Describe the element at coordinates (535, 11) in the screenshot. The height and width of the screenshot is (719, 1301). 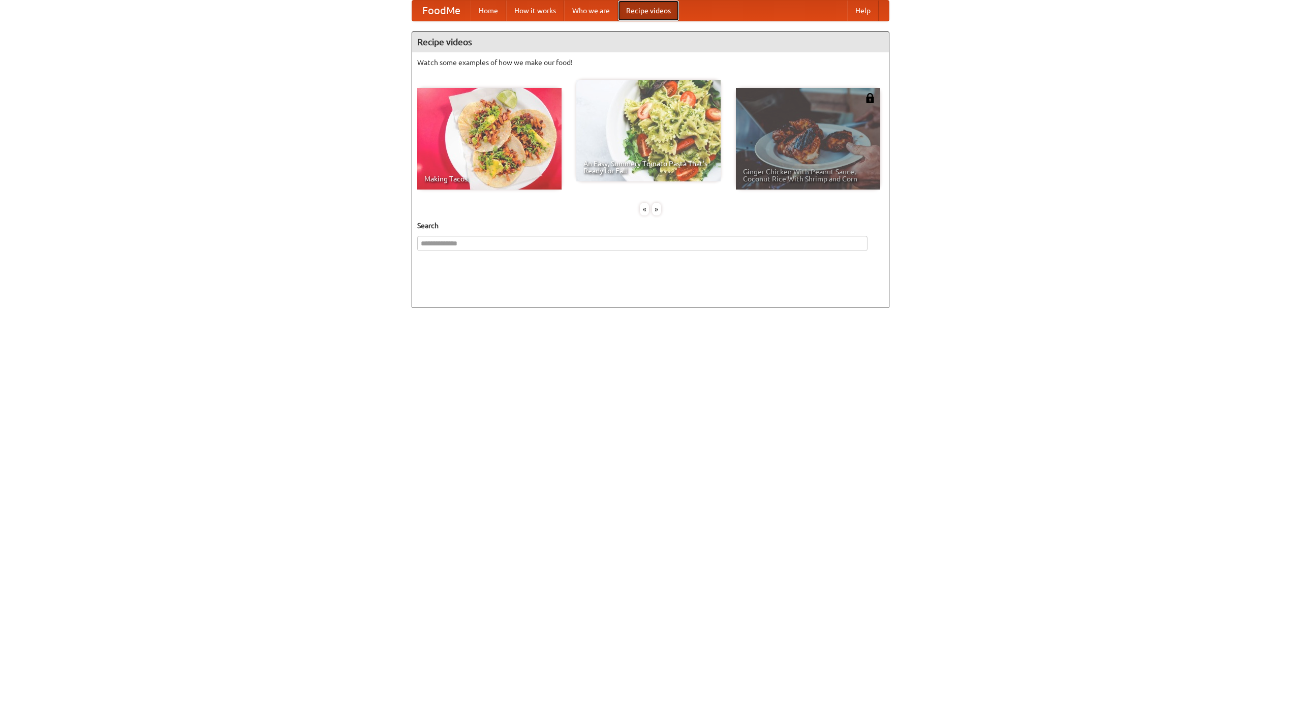
I see `a: How it works` at that location.